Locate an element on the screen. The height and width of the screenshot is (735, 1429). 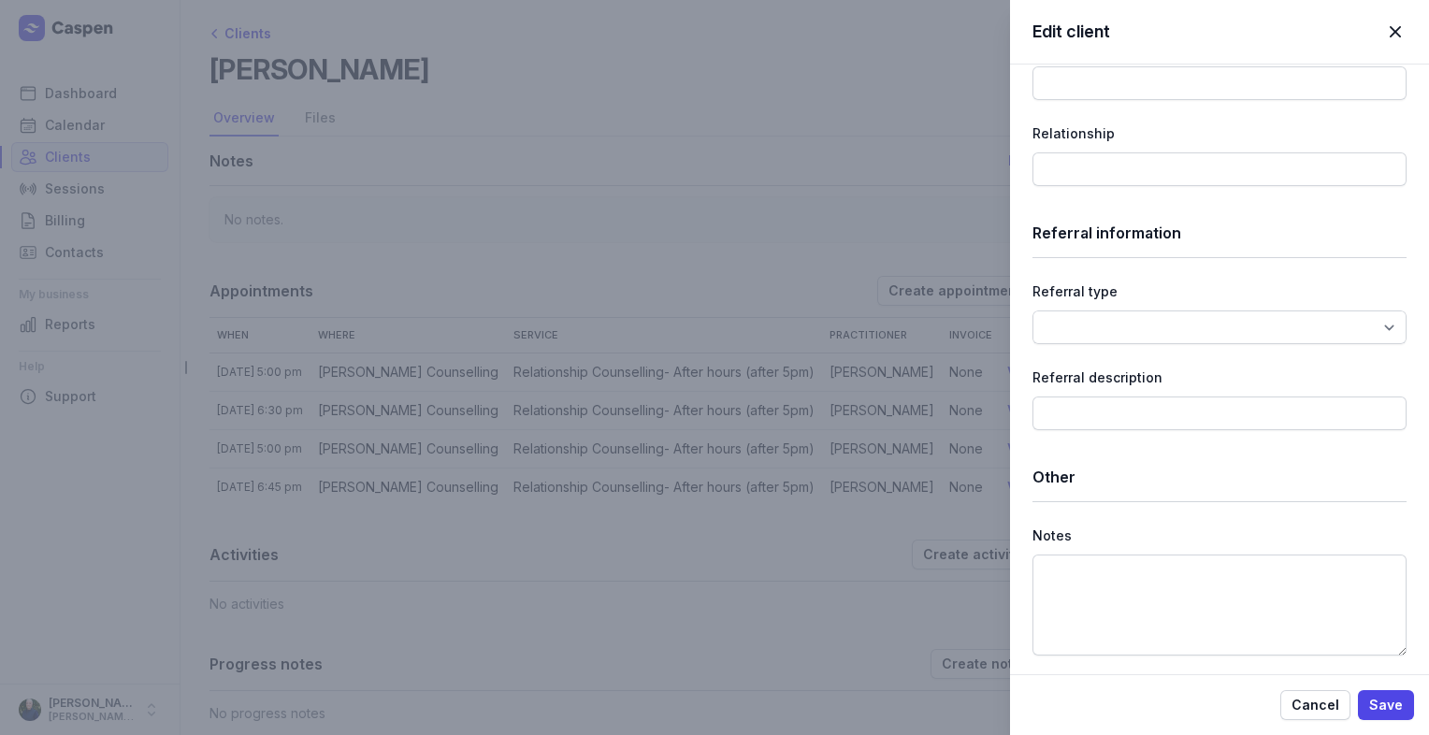
div: Referral description is located at coordinates (1219, 378).